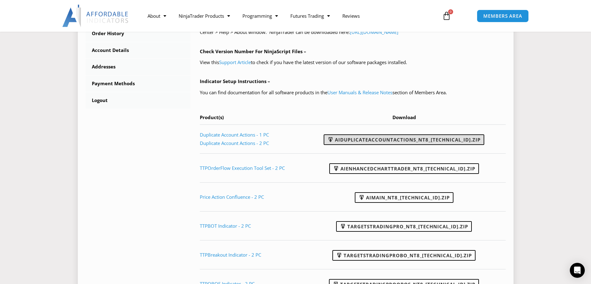 The height and width of the screenshot is (284, 591). What do you see at coordinates (235, 81) in the screenshot?
I see `b: Indicator Setup Instructions –` at bounding box center [235, 81].